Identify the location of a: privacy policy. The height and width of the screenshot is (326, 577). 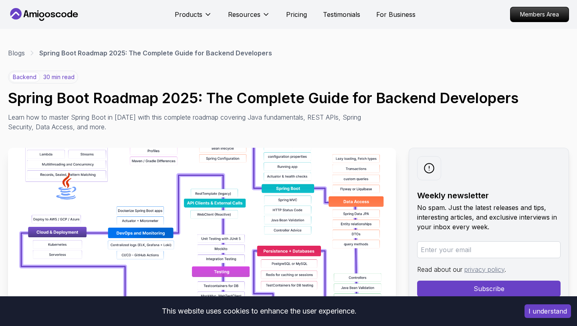
(485, 269).